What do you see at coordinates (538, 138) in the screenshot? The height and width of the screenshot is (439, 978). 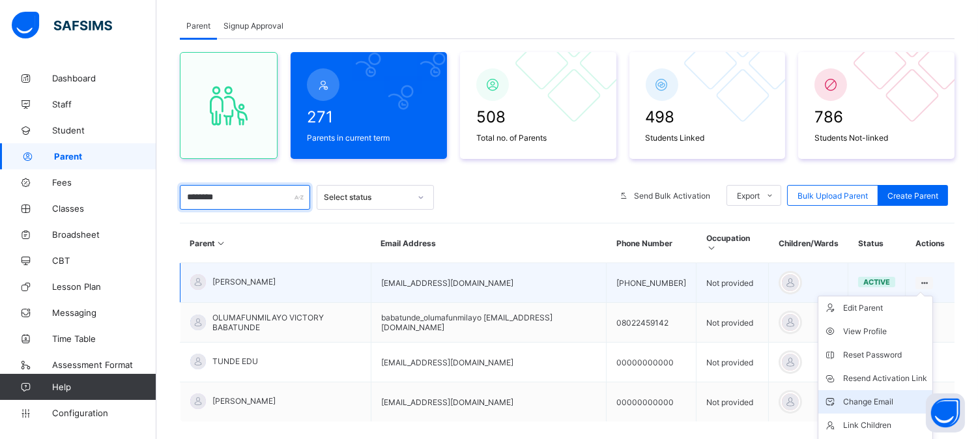 I see `span: Total no. of Parents` at bounding box center [538, 138].